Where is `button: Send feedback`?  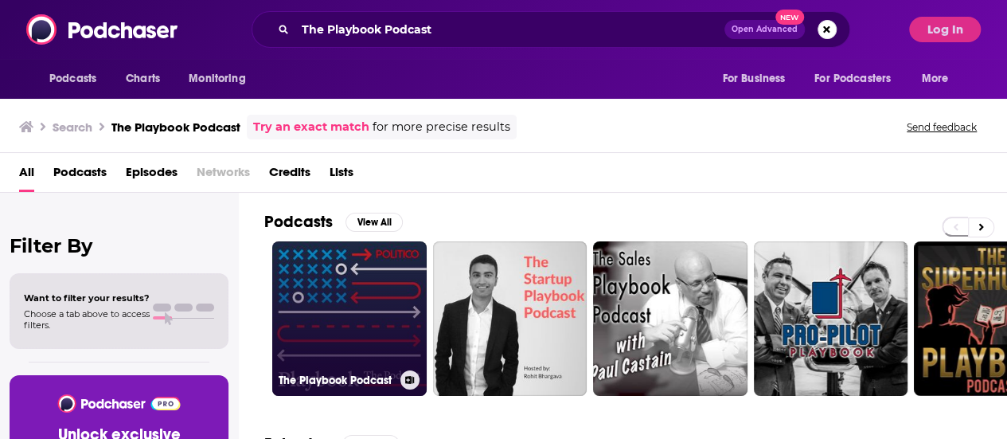 button: Send feedback is located at coordinates (942, 127).